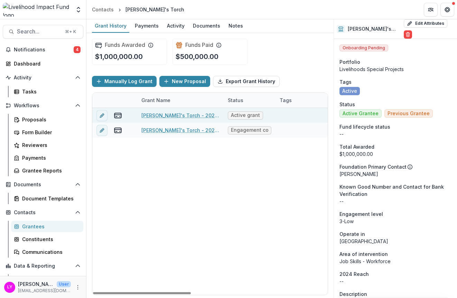  I want to click on div: Grantee Reports, so click(50, 171).